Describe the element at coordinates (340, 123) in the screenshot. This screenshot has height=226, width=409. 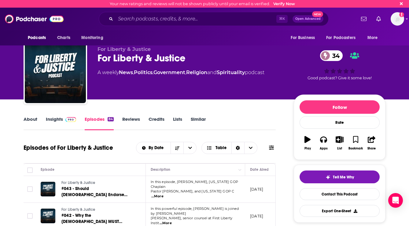
I see `div: Rate` at that location.